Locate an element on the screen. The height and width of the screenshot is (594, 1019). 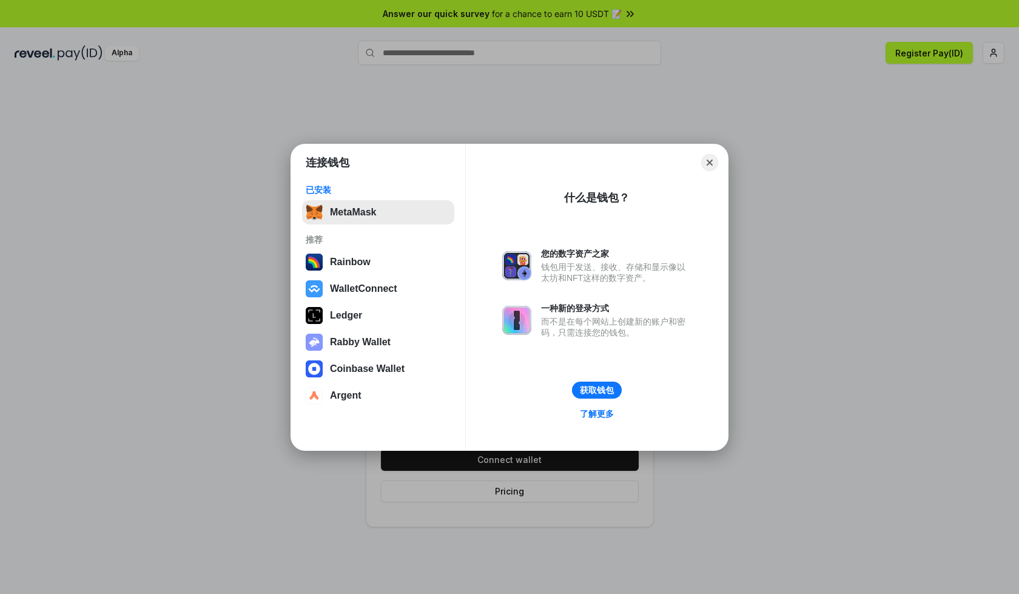
div: WalletConnect is located at coordinates (363, 289).